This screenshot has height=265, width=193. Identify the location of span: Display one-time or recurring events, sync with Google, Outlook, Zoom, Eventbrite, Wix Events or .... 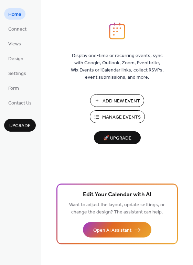
(117, 67).